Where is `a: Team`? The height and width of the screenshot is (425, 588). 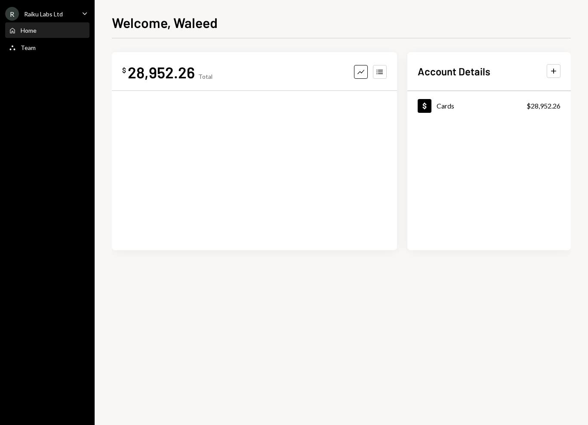
a: Team is located at coordinates (47, 47).